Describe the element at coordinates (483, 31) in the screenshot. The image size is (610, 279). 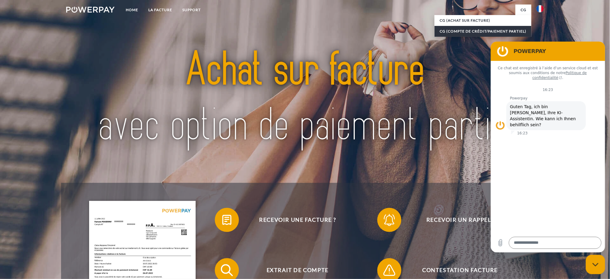
I see `a: CG (Compte de crédit/paiement partiel)` at that location.